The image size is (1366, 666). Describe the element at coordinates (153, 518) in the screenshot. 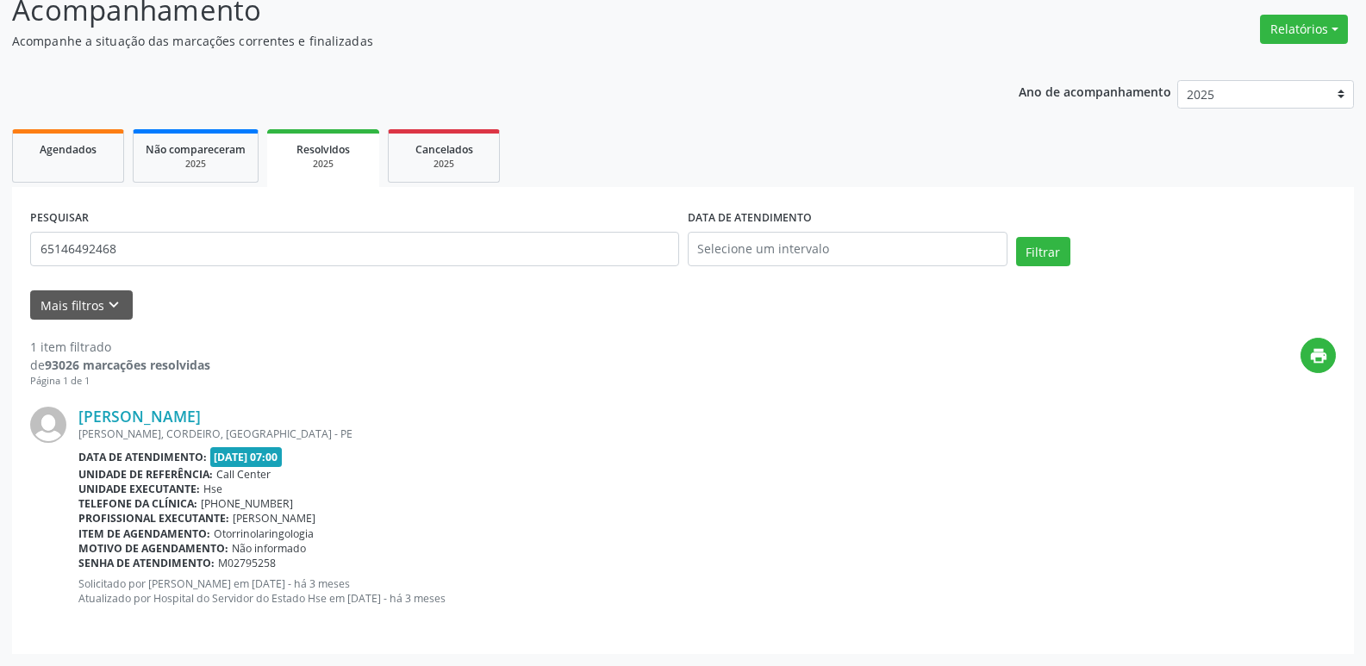

I see `b: Profissional executante:` at that location.